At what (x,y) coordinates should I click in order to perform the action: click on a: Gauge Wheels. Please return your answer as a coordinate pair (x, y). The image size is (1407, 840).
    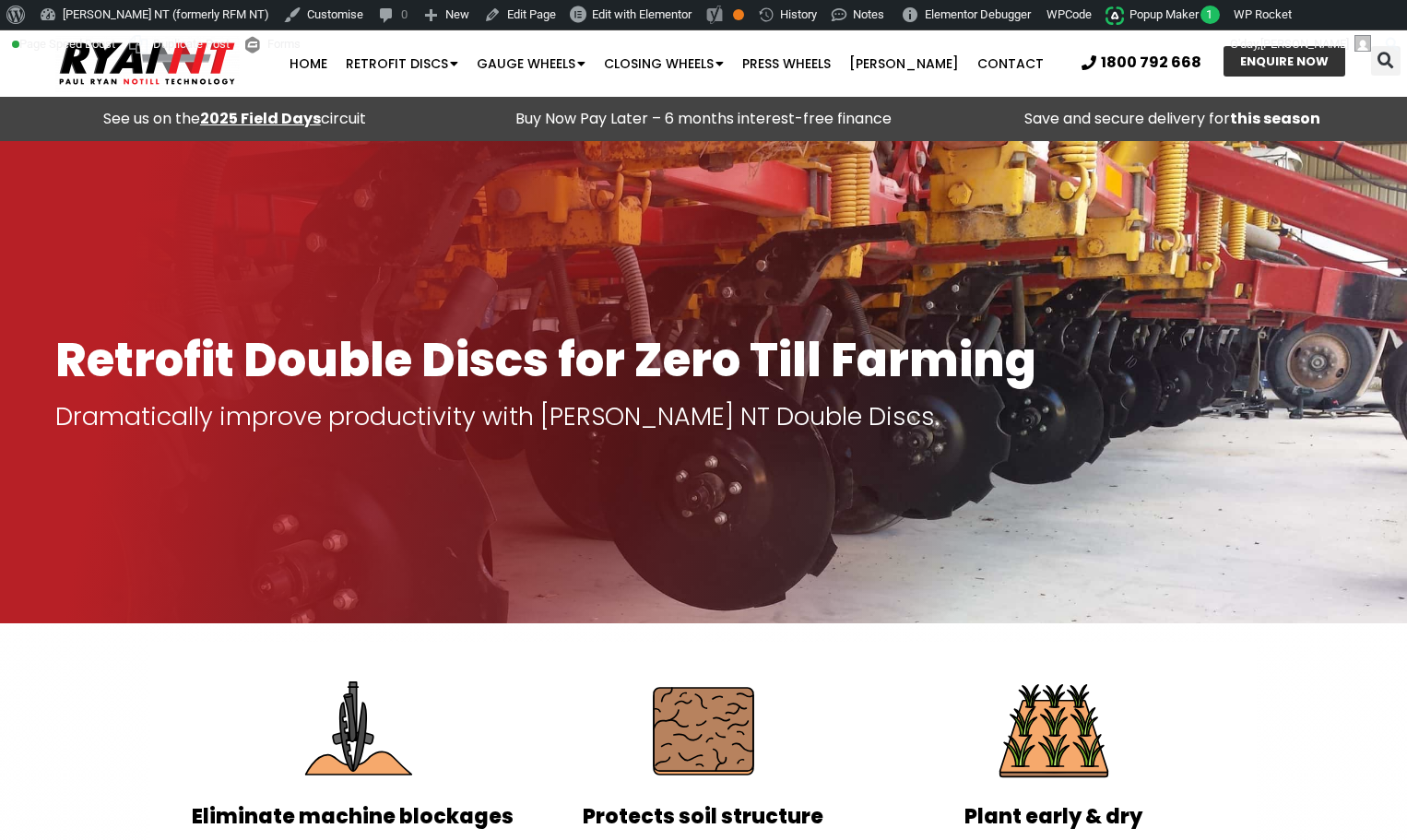
    Looking at the image, I should click on (531, 63).